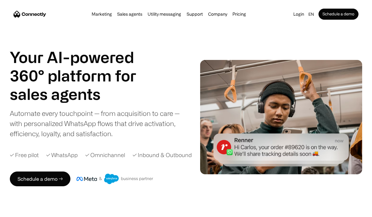  What do you see at coordinates (25, 210) in the screenshot?
I see `ul: Language list` at bounding box center [25, 210].